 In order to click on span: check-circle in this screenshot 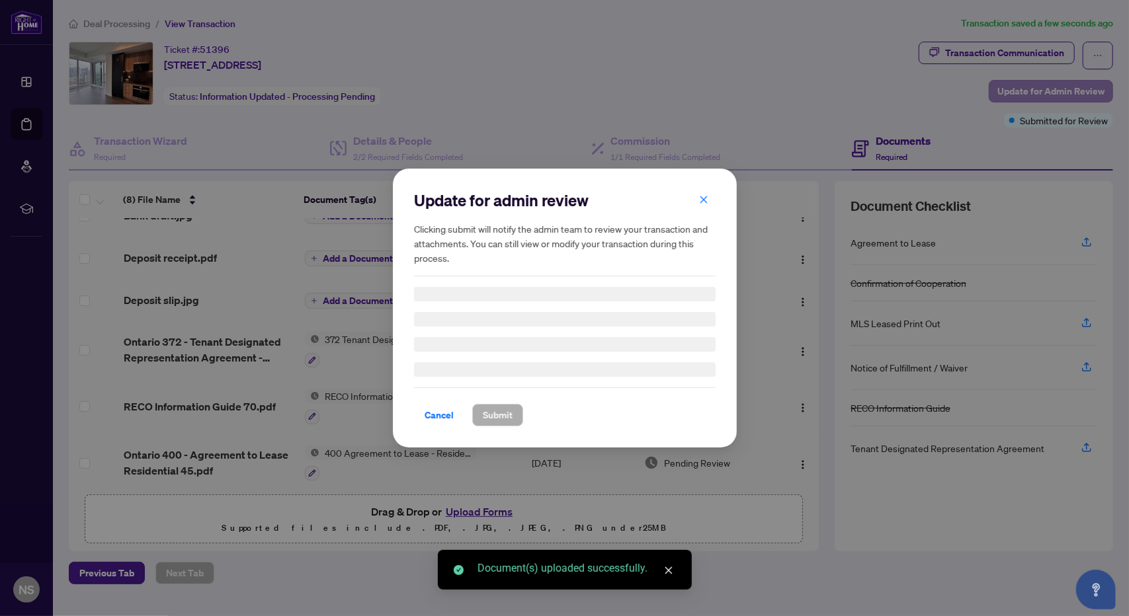, I will do `click(458, 570)`.